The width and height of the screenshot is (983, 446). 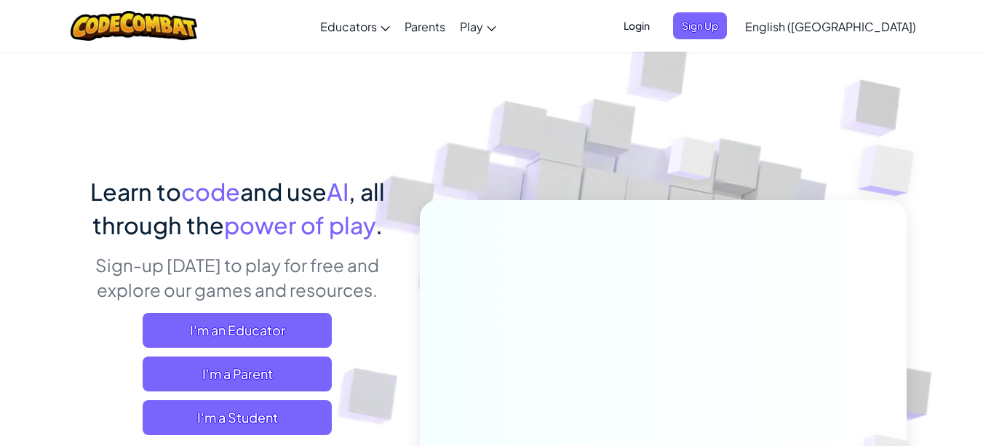 What do you see at coordinates (237, 374) in the screenshot?
I see `a: I'm a Parent` at bounding box center [237, 374].